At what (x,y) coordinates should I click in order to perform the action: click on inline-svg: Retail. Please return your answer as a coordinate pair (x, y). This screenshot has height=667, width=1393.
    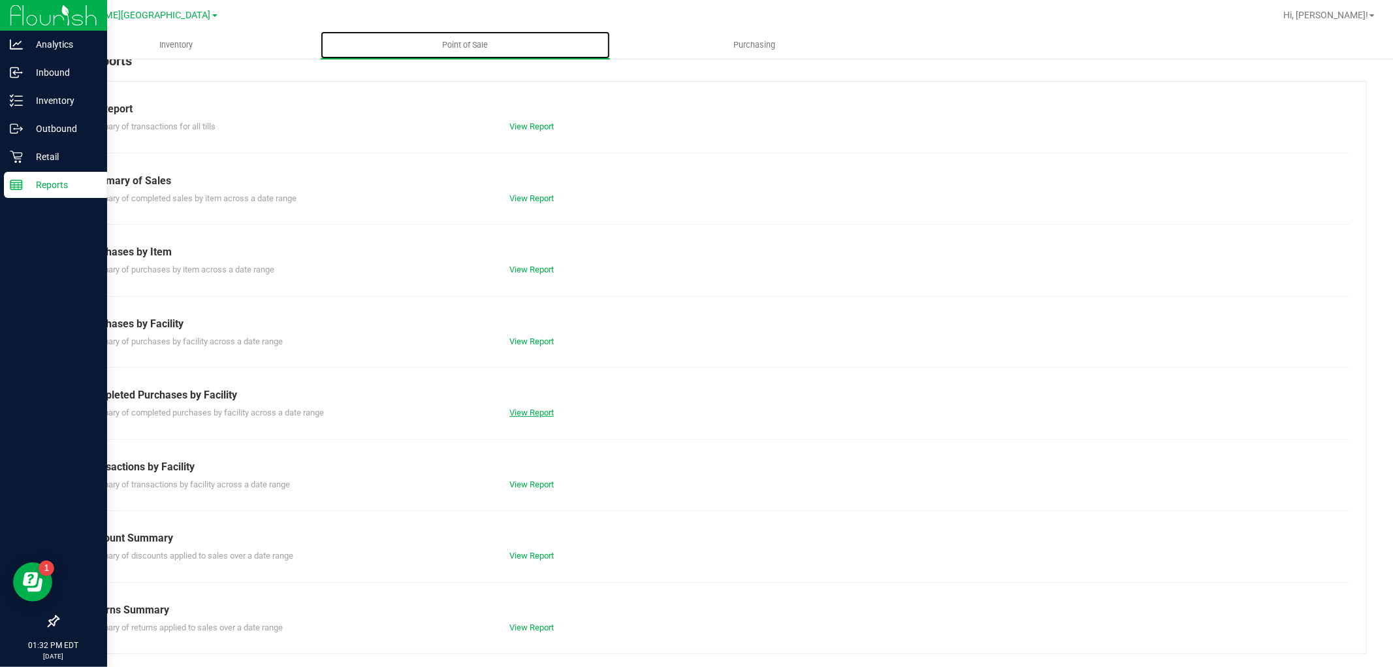
    Looking at the image, I should click on (16, 157).